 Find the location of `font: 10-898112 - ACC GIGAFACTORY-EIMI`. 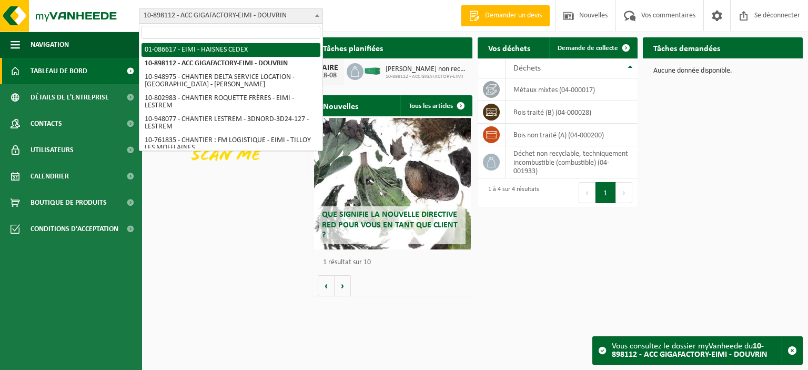

font: 10-898112 - ACC GIGAFACTORY-EIMI is located at coordinates (425, 76).